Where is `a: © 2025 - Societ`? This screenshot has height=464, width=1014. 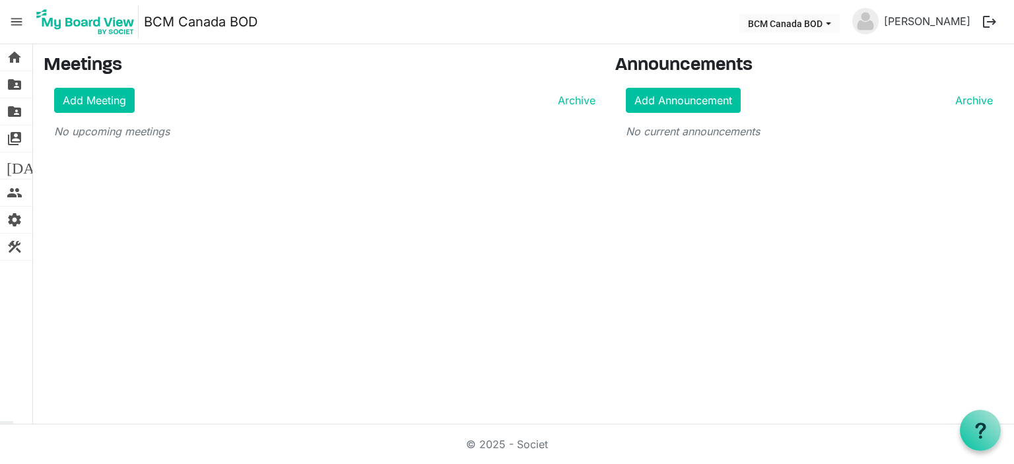
a: © 2025 - Societ is located at coordinates (507, 444).